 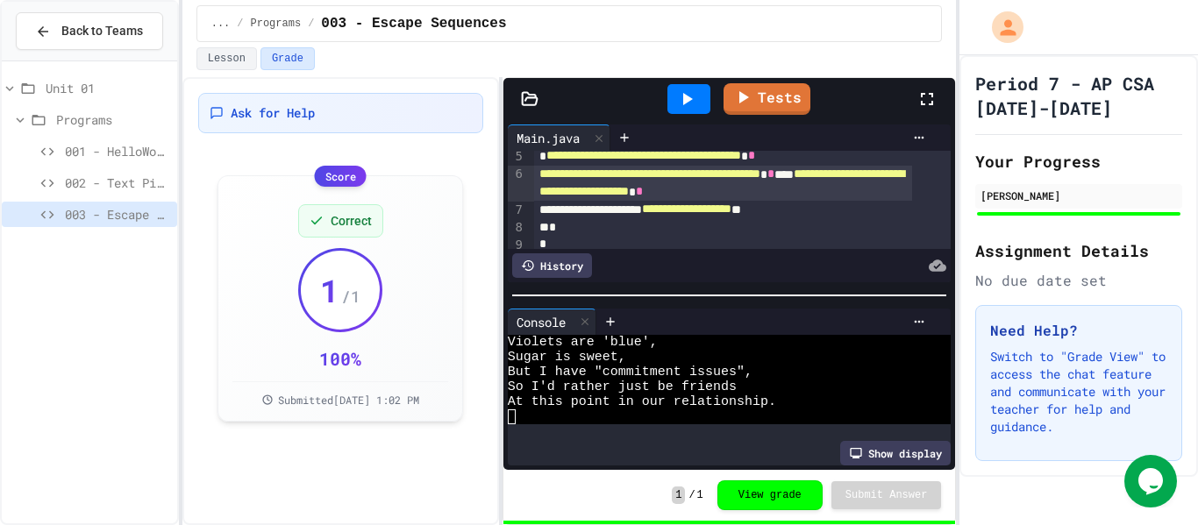 What do you see at coordinates (108, 88) in the screenshot?
I see `span: Unit 01` at bounding box center [108, 88].